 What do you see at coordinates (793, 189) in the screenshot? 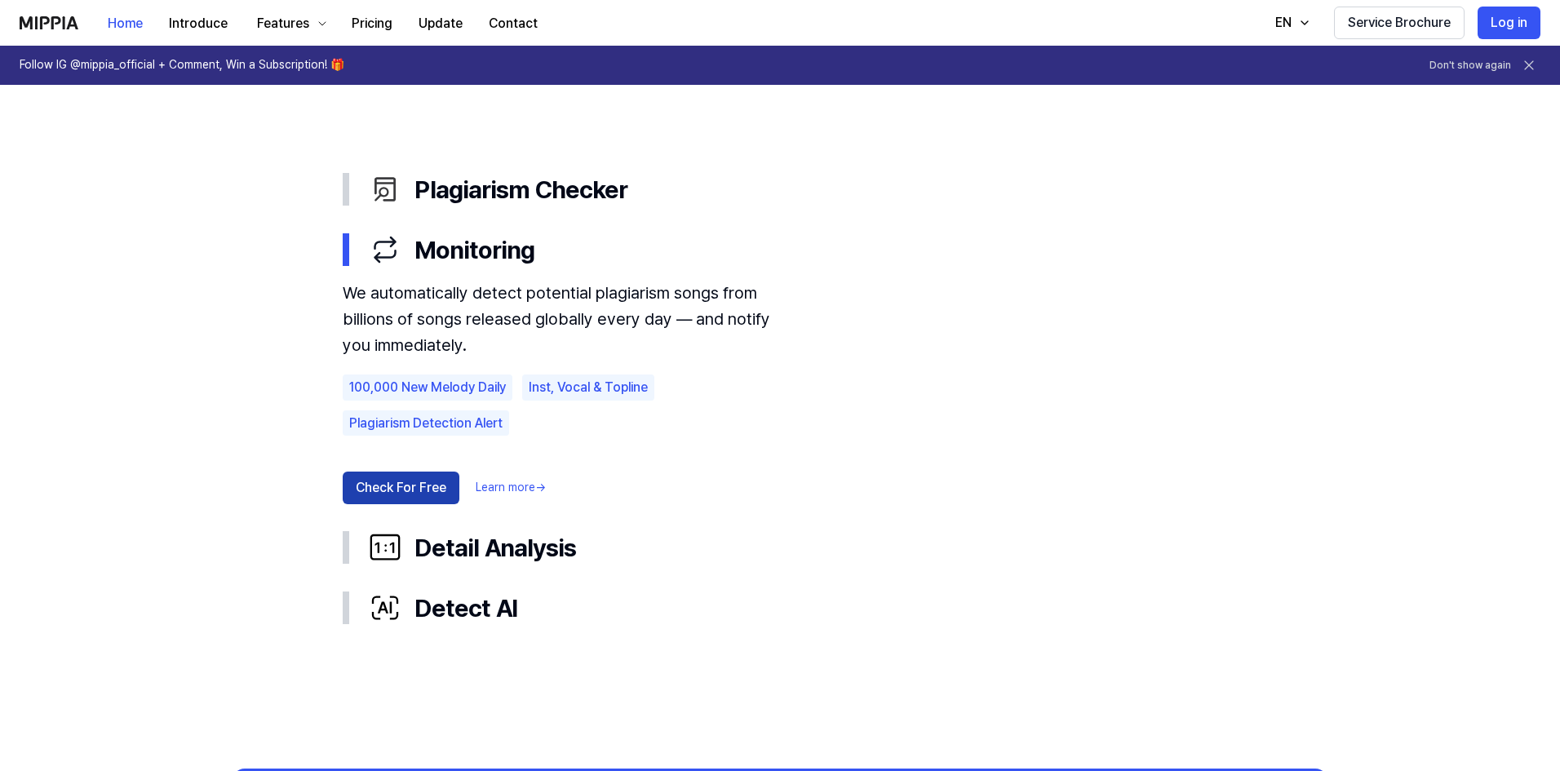
I see `div: Plagiarism Checker` at bounding box center [793, 189].